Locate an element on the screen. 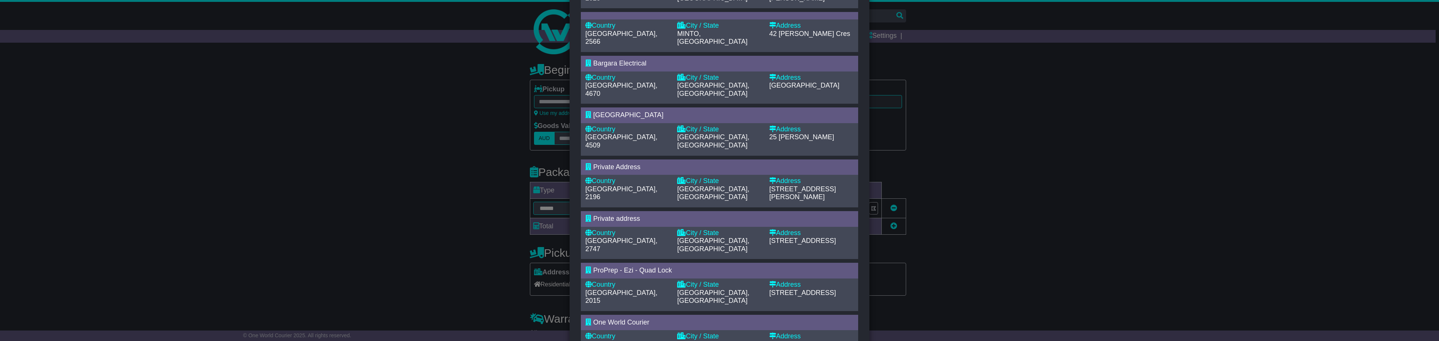  span: One World Courier is located at coordinates (621, 323).